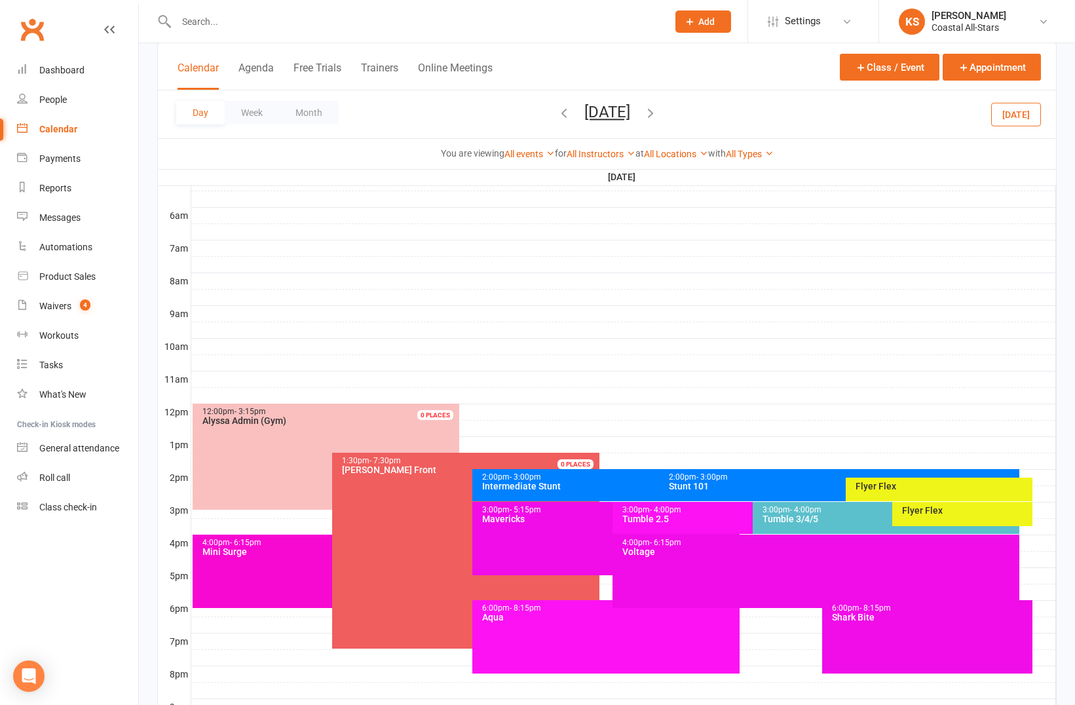 The width and height of the screenshot is (1075, 705). Describe the element at coordinates (174, 313) in the screenshot. I see `th: 9am` at that location.